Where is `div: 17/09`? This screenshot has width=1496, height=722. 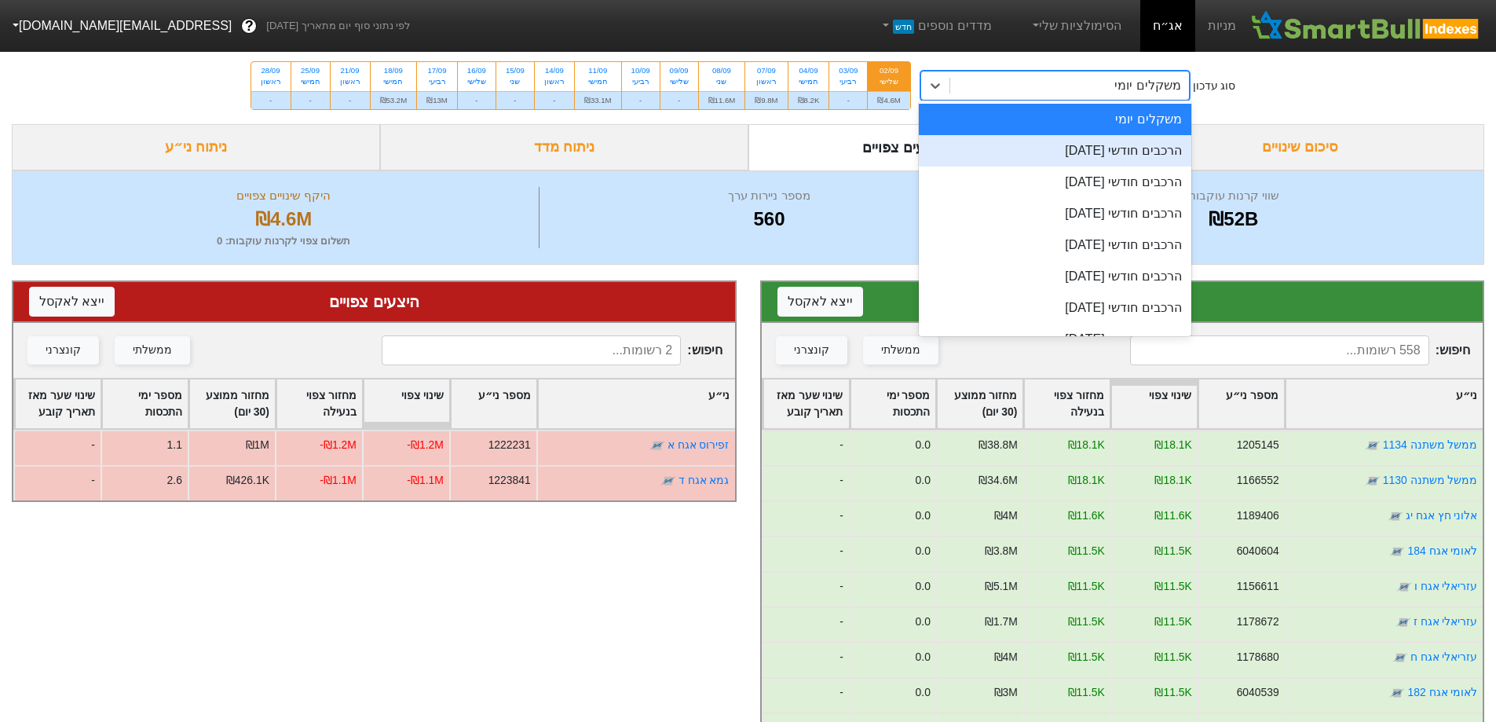 div: 17/09 is located at coordinates (437, 71).